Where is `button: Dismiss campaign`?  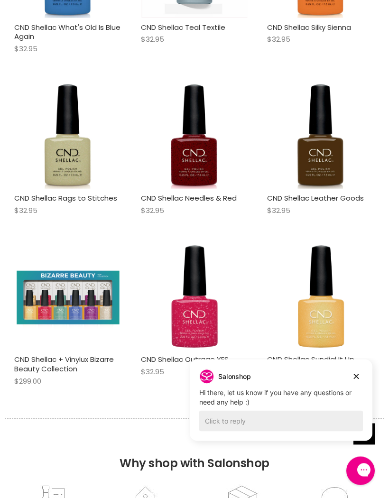 button: Dismiss campaign is located at coordinates (174, 19).